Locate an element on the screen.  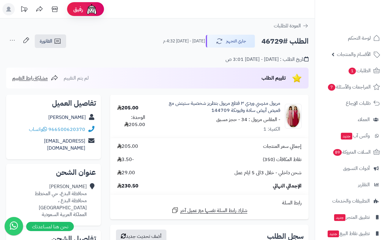
span: الطلبات is located at coordinates (359, 71).